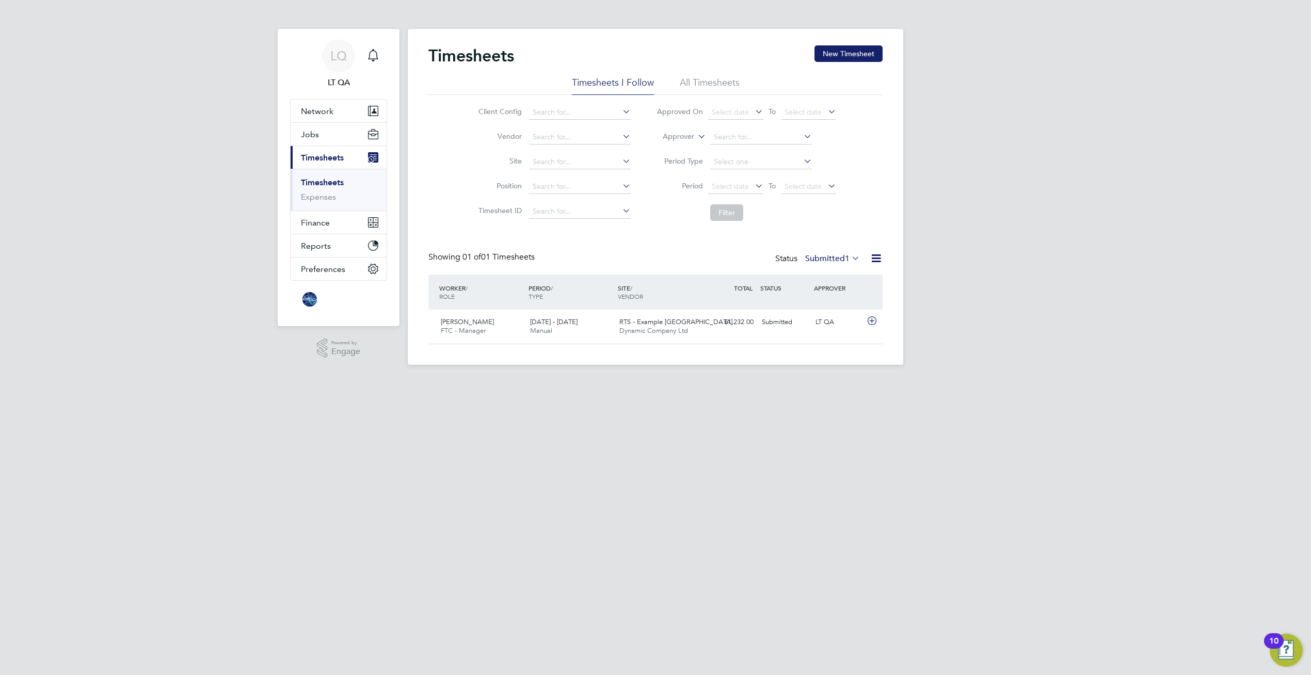  I want to click on nav: Main navigation, so click(339, 178).